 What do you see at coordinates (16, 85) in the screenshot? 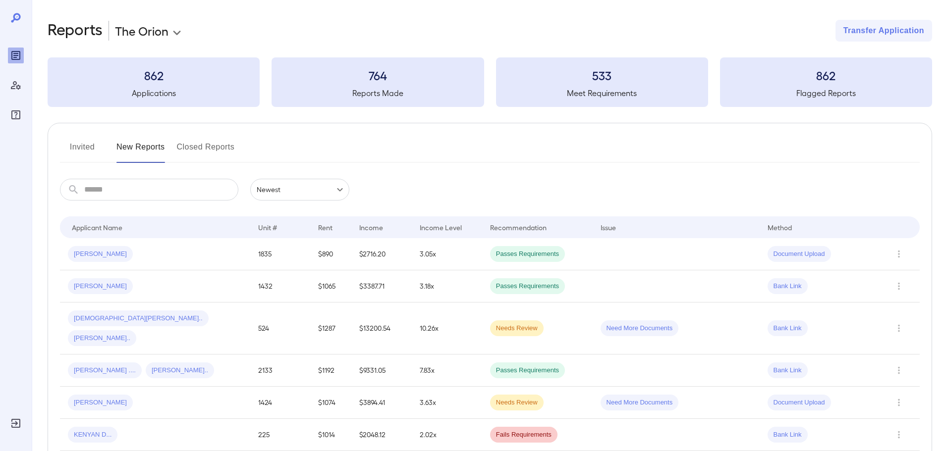
I see `div: Manage Users` at bounding box center [16, 85].